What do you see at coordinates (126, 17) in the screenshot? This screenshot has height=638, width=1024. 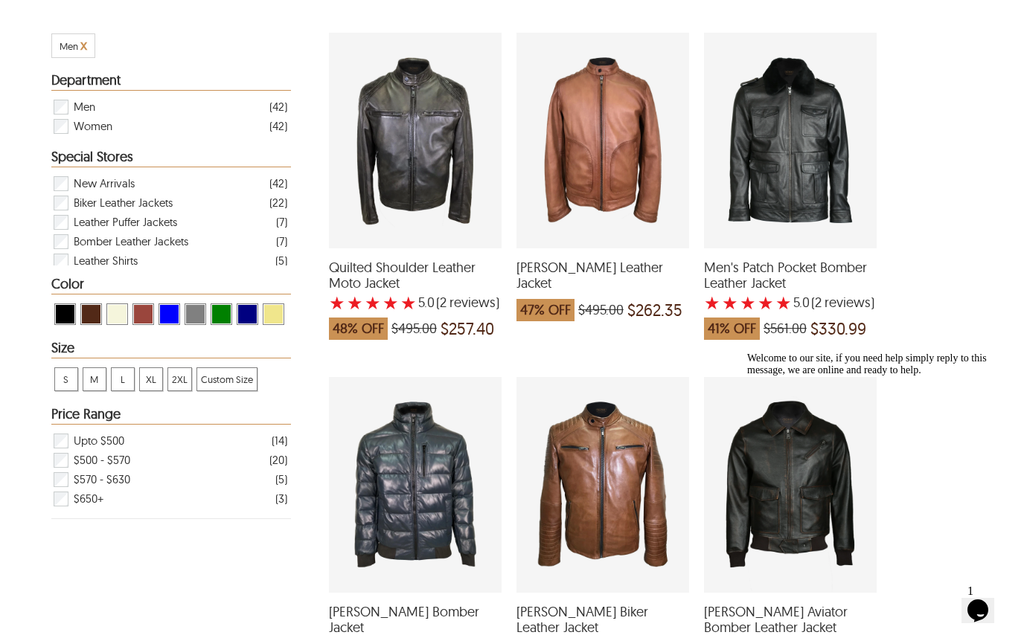 I see `span: Welcome to our site, if you need help simply reply to this message, we are online and ready to help.` at bounding box center [126, 17].